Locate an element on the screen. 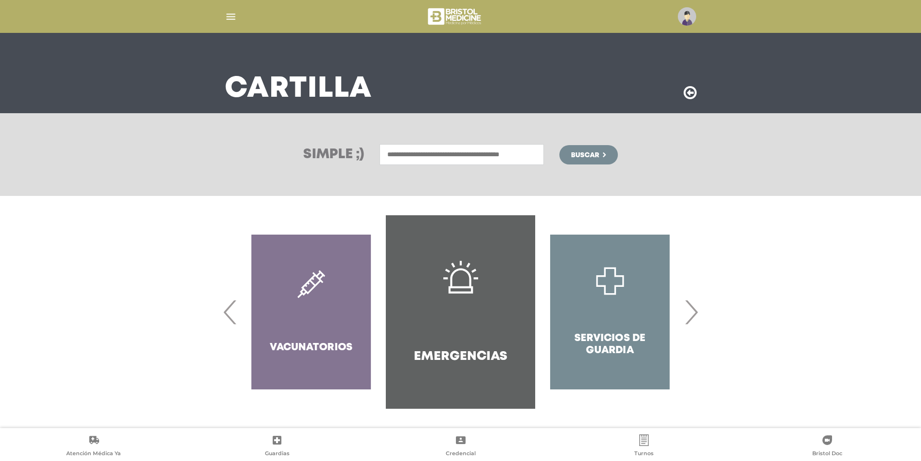 The width and height of the screenshot is (921, 461). a: Atención Médica Ya is located at coordinates (93, 446).